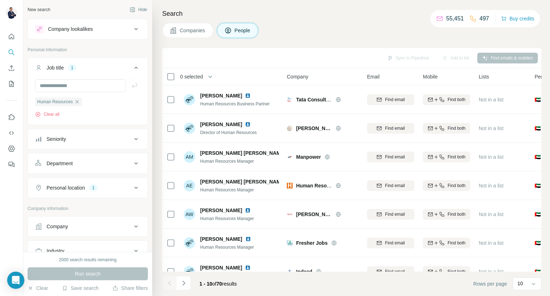 Image resolution: width=550 pixels, height=296 pixels. Describe the element at coordinates (189, 214) in the screenshot. I see `div: AW` at that location.